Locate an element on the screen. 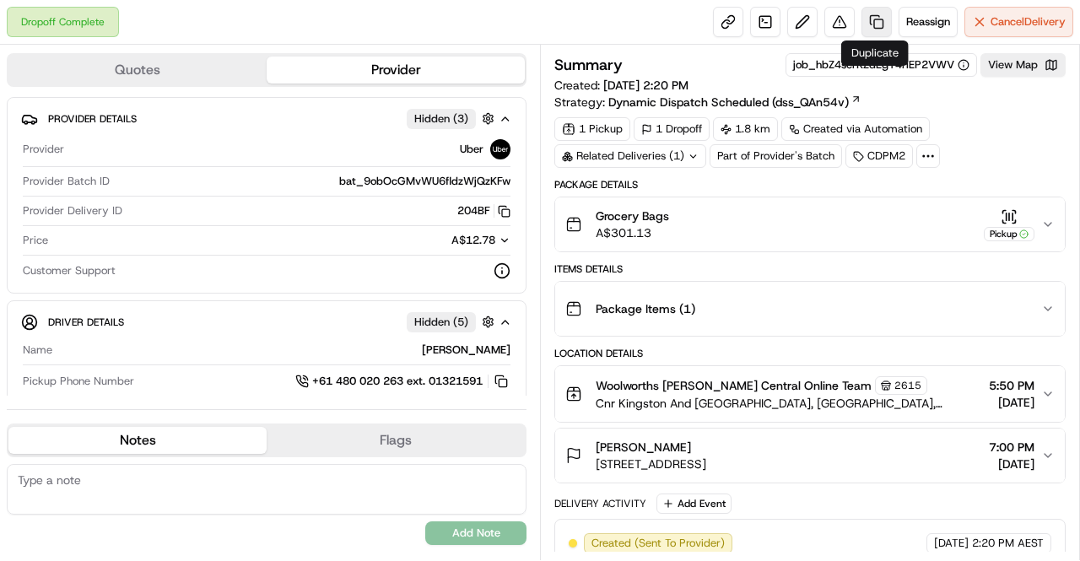 The image size is (1080, 561). button: Flags is located at coordinates (396, 441).